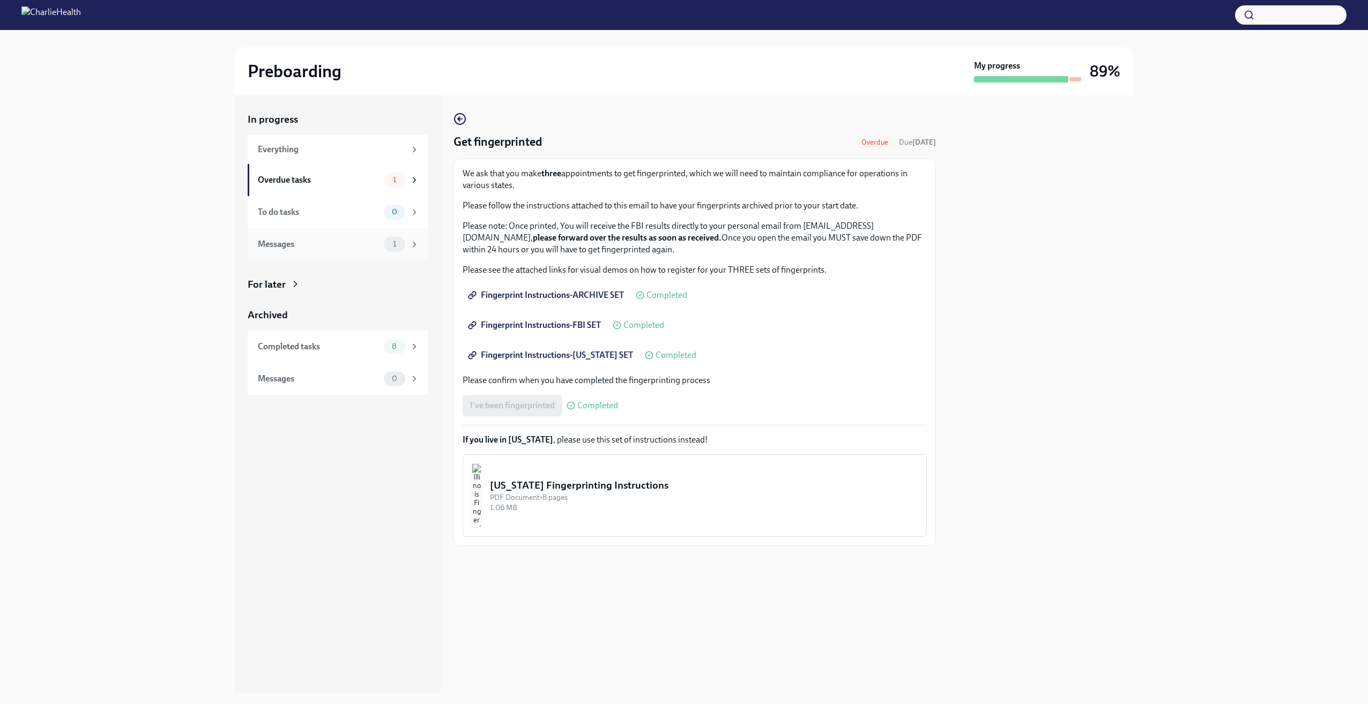 This screenshot has width=1368, height=704. Describe the element at coordinates (338, 120) in the screenshot. I see `div: In progress` at that location.